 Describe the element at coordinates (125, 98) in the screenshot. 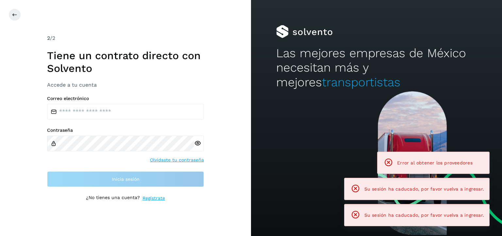

I see `label: Correo electrónico` at that location.